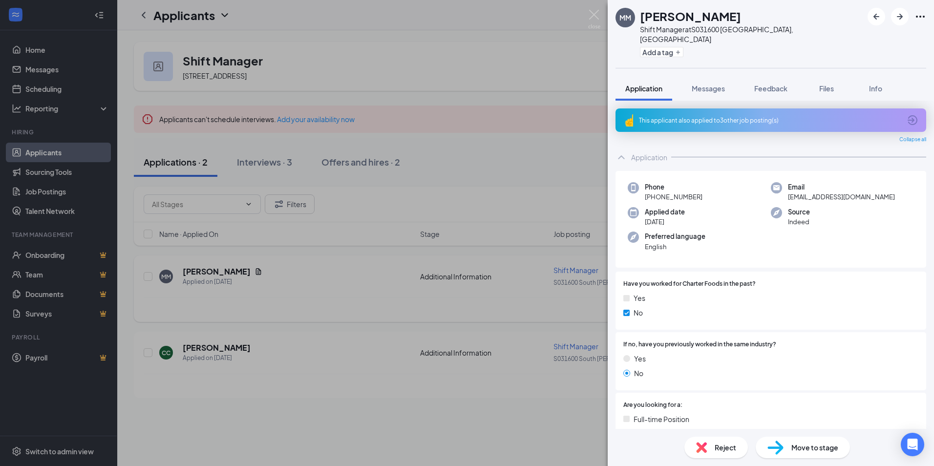 This screenshot has width=934, height=466. What do you see at coordinates (644, 88) in the screenshot?
I see `span: Application` at bounding box center [644, 88].